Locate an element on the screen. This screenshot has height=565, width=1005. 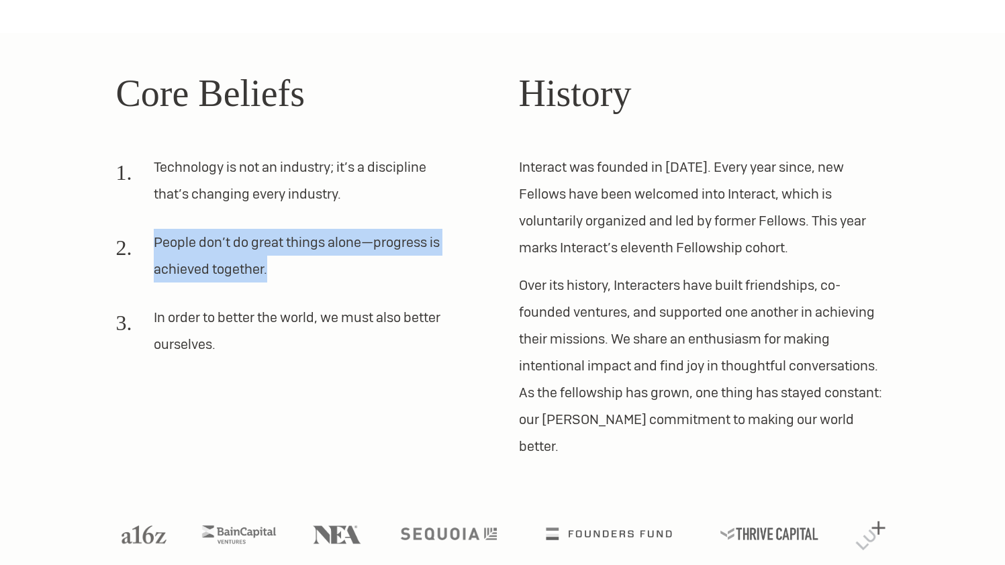
h2: History is located at coordinates (704, 93).